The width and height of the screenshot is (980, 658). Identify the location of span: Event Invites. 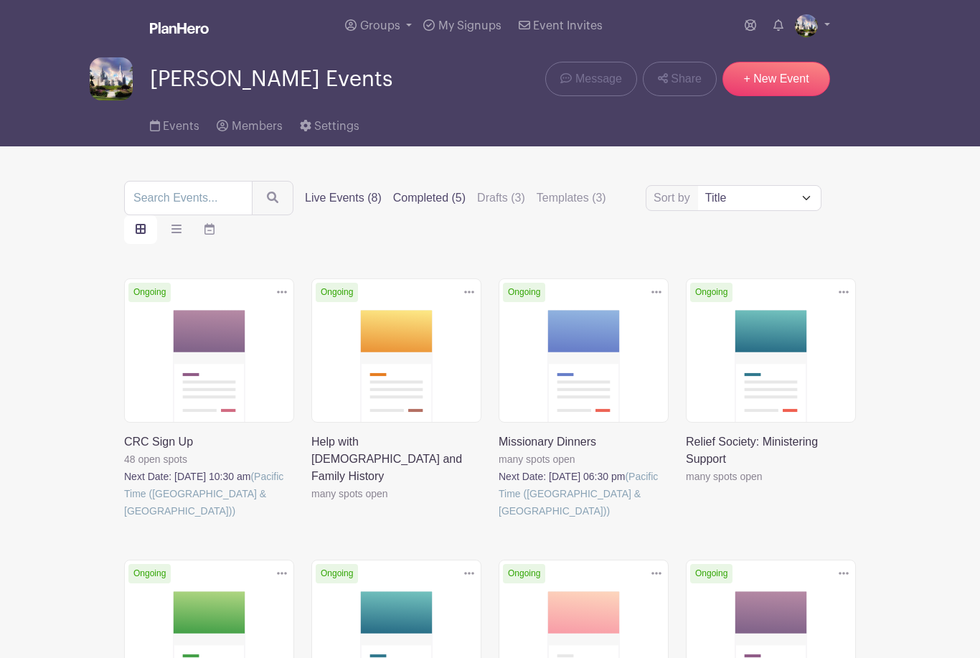
(568, 26).